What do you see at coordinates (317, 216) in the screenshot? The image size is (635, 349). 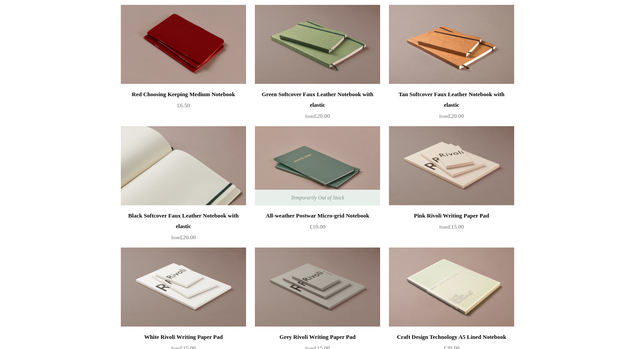 I see `div: All-weather Postwar Micro-grid Notebook` at bounding box center [317, 216].